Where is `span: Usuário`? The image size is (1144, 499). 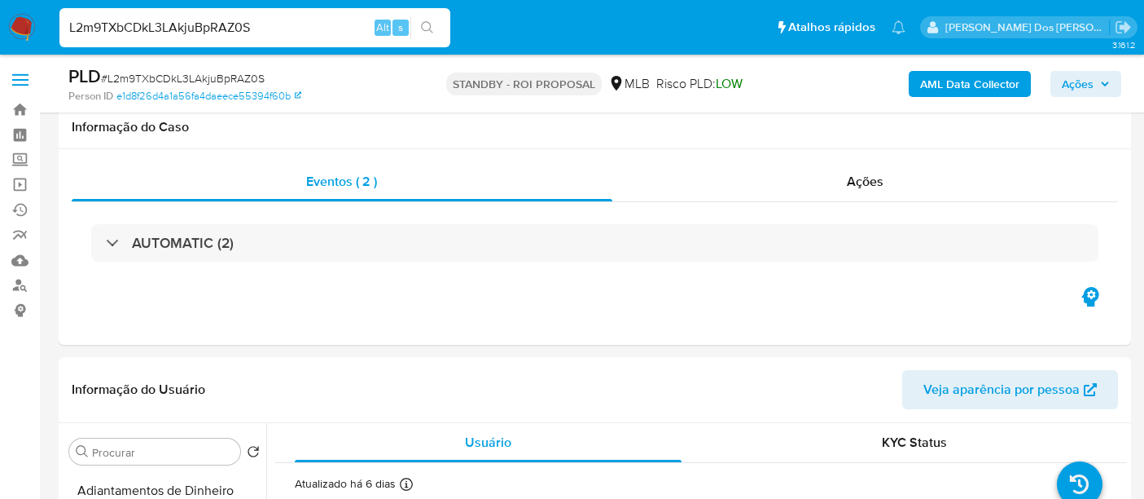 span: Usuário is located at coordinates (488, 442).